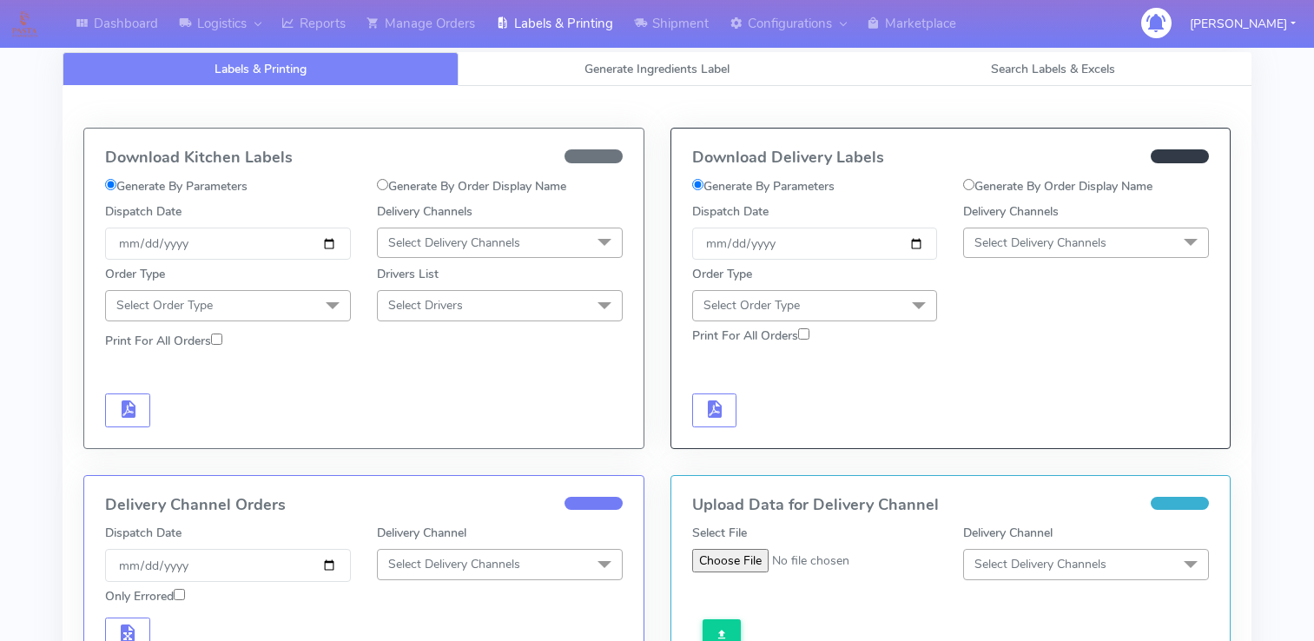  What do you see at coordinates (364, 158) in the screenshot?
I see `h4: Download Kitchen Labels` at bounding box center [364, 158].